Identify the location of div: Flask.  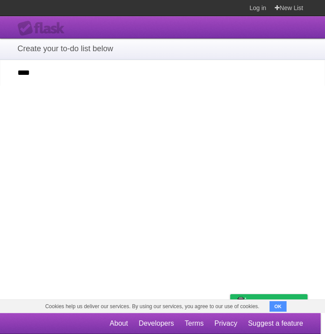
(44, 28).